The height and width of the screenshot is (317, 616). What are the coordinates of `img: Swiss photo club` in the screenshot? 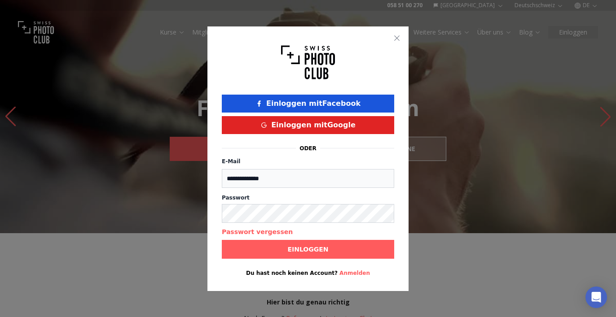 It's located at (308, 62).